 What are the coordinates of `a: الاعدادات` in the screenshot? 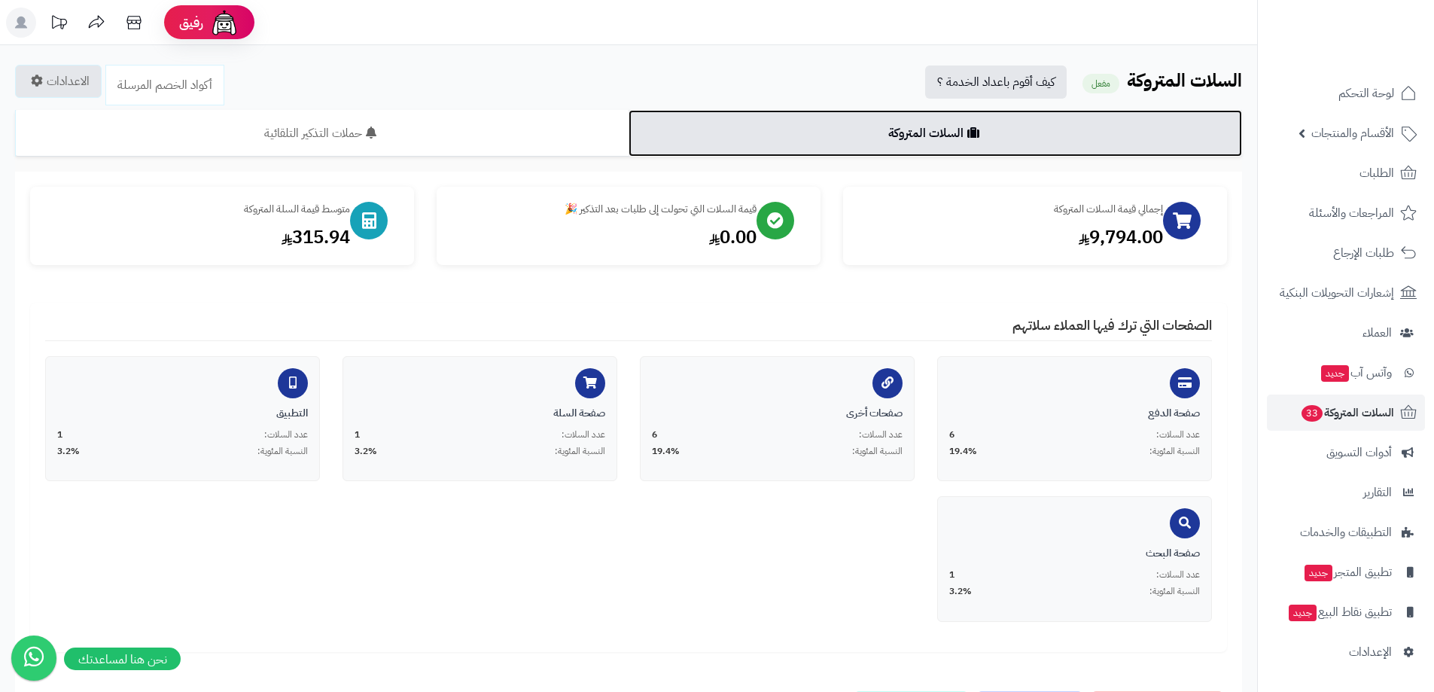 It's located at (58, 81).